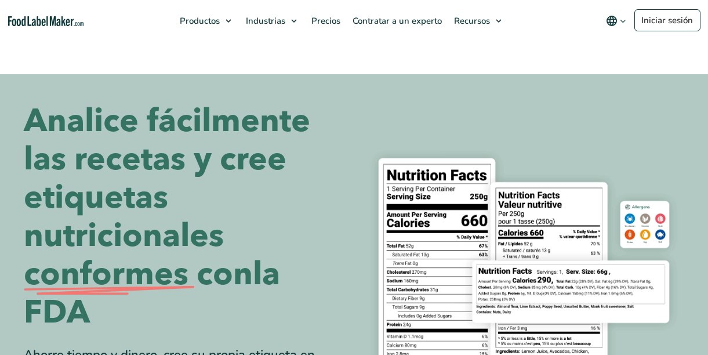  I want to click on h1: Analice fácilmente las recetas y cree etiquetas nutricionales la FDA, so click(184, 217).